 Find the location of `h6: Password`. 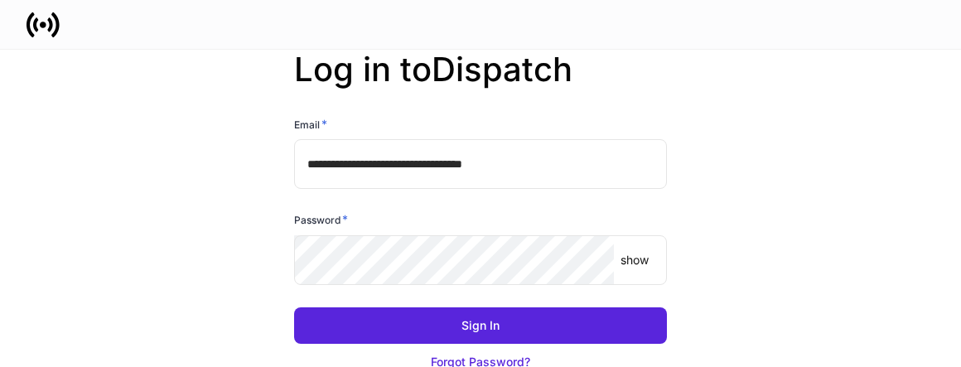

h6: Password is located at coordinates (321, 220).